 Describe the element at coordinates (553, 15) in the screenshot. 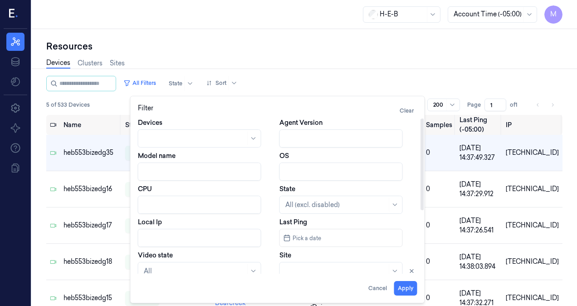

I see `span: M` at that location.